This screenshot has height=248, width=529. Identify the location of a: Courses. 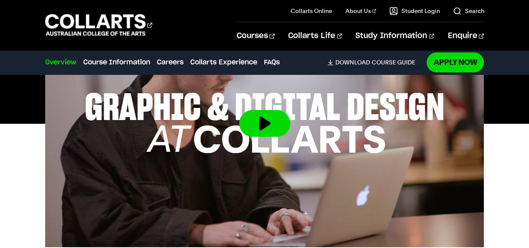
(255, 36).